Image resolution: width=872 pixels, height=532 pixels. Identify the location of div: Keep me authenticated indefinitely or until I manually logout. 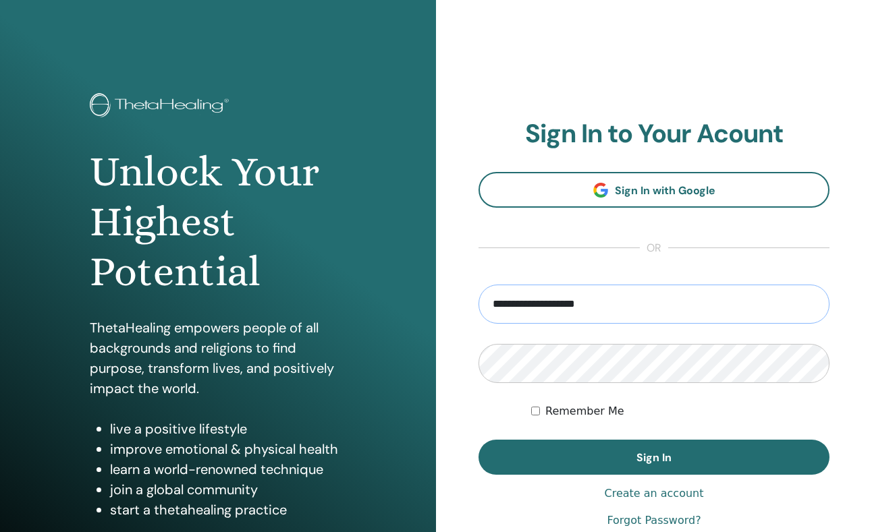
(680, 412).